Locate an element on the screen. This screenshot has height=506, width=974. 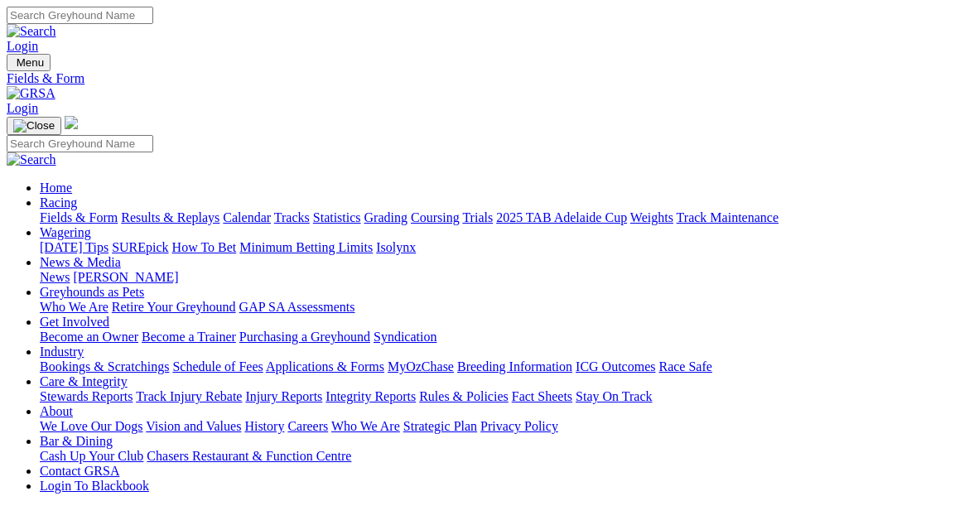
a: Breeding Information is located at coordinates (514, 366).